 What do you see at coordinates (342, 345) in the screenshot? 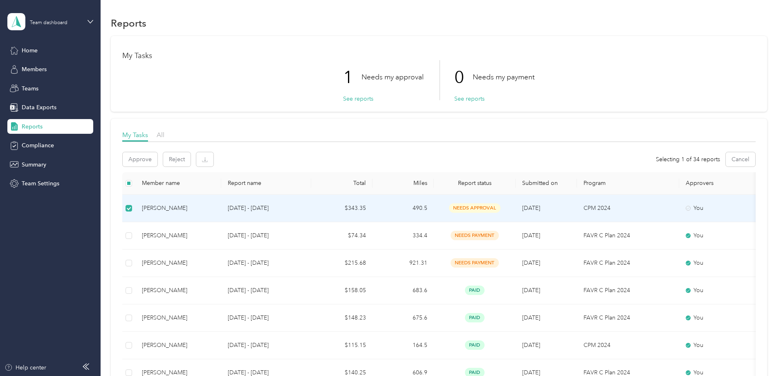
I see `td: $115.15` at bounding box center [342, 345].